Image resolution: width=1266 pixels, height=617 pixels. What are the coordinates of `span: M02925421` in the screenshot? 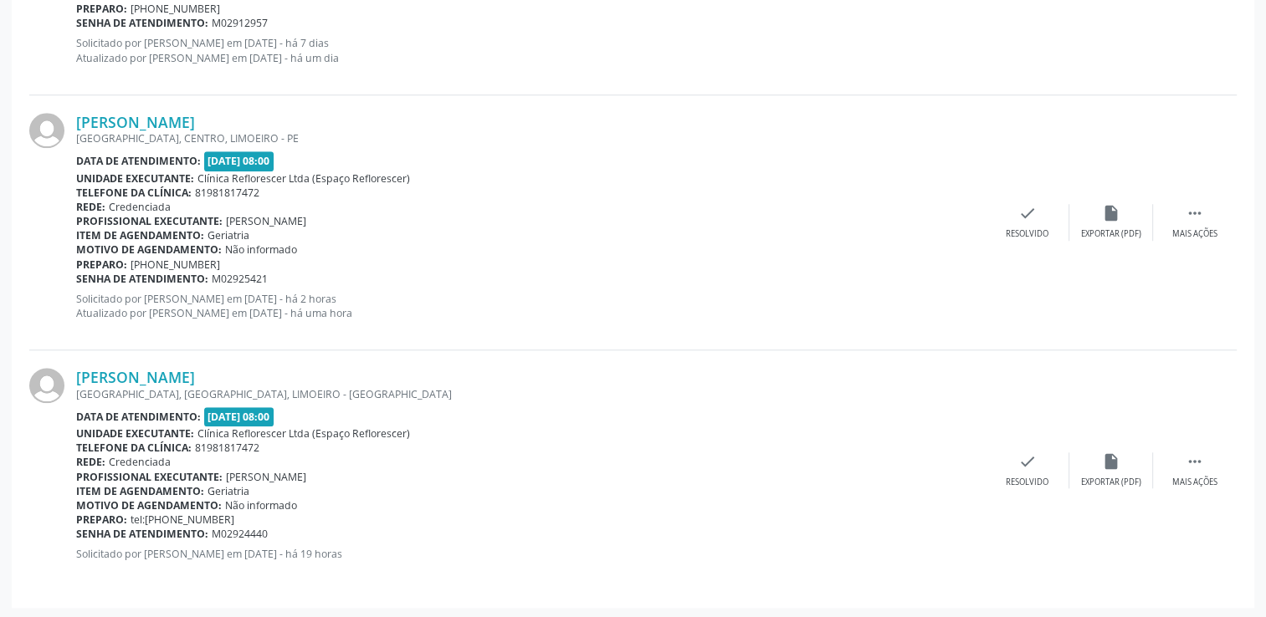 It's located at (239, 279).